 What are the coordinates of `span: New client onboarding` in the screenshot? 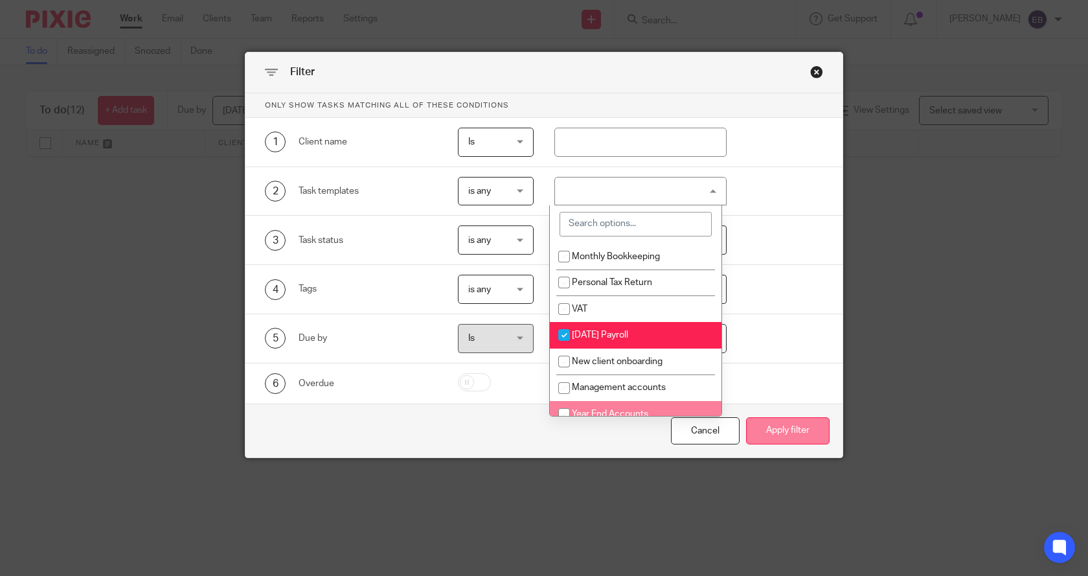 It's located at (617, 361).